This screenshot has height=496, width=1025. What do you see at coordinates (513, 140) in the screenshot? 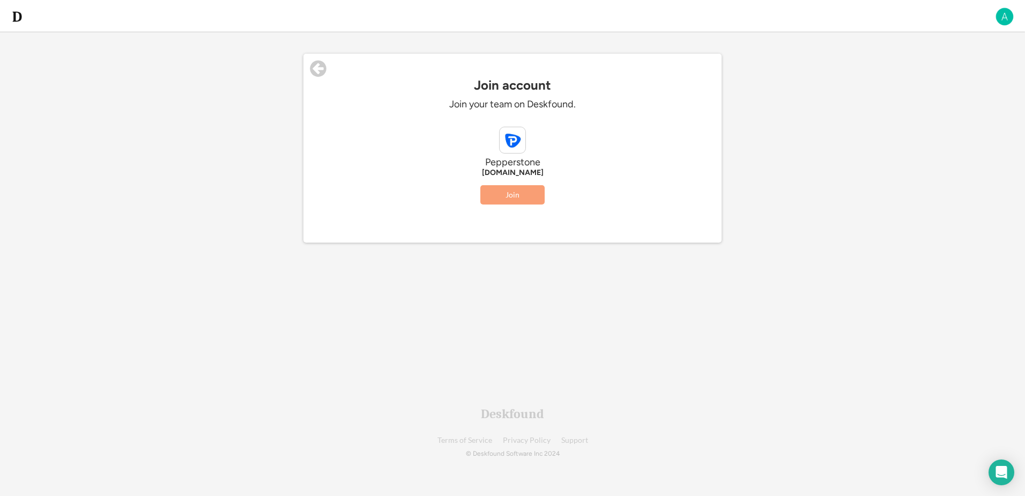
I see `img: pepperstone.com` at bounding box center [513, 140].